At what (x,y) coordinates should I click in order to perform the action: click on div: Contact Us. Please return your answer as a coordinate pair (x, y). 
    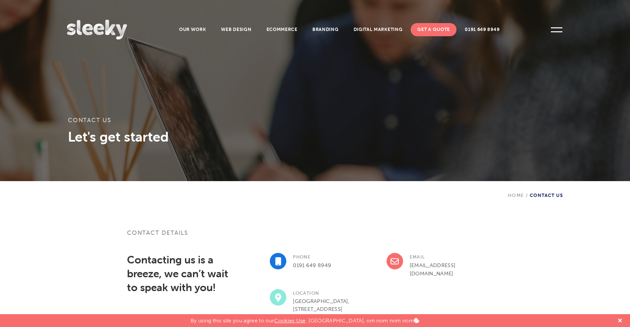
    Looking at the image, I should click on (535, 190).